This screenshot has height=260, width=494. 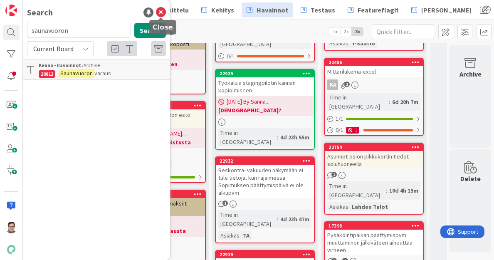 I want to click on div: Reskontra- vakuuden näkymään ei tule tietoja, kun rajaimessa Sopimuksen päättymispäivä ei ole alk..., so click(x=265, y=181).